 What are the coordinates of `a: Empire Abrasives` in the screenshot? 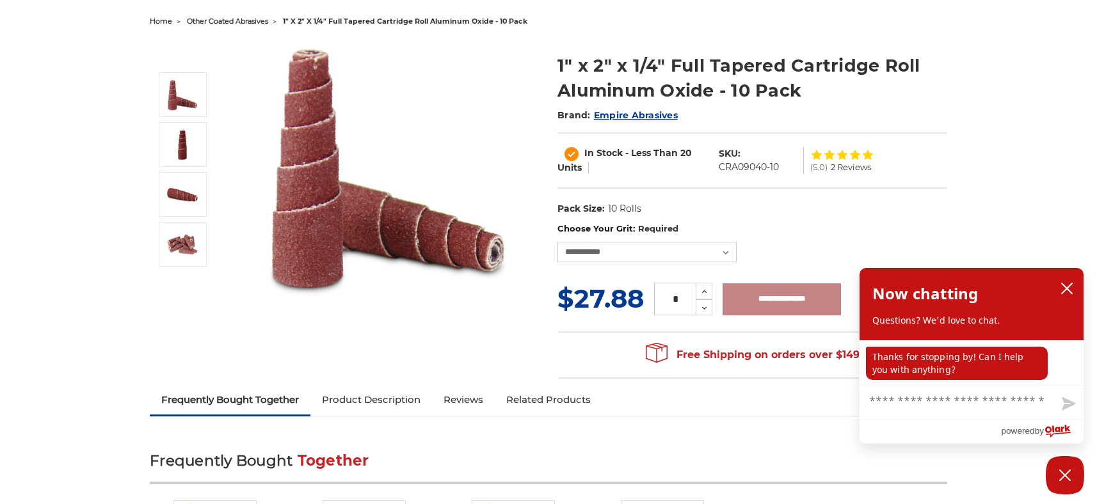 It's located at (636, 115).